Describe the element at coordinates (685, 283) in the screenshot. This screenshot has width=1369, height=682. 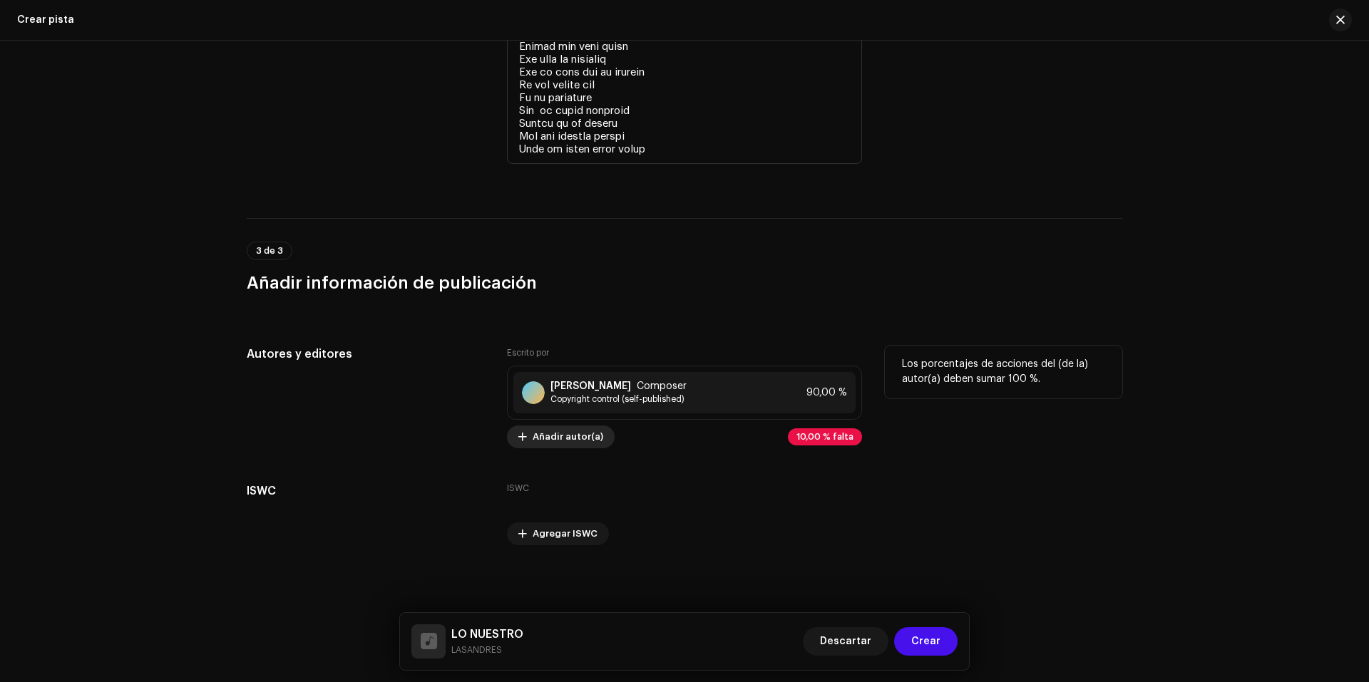
I see `h3: Añadir información de publicación` at that location.